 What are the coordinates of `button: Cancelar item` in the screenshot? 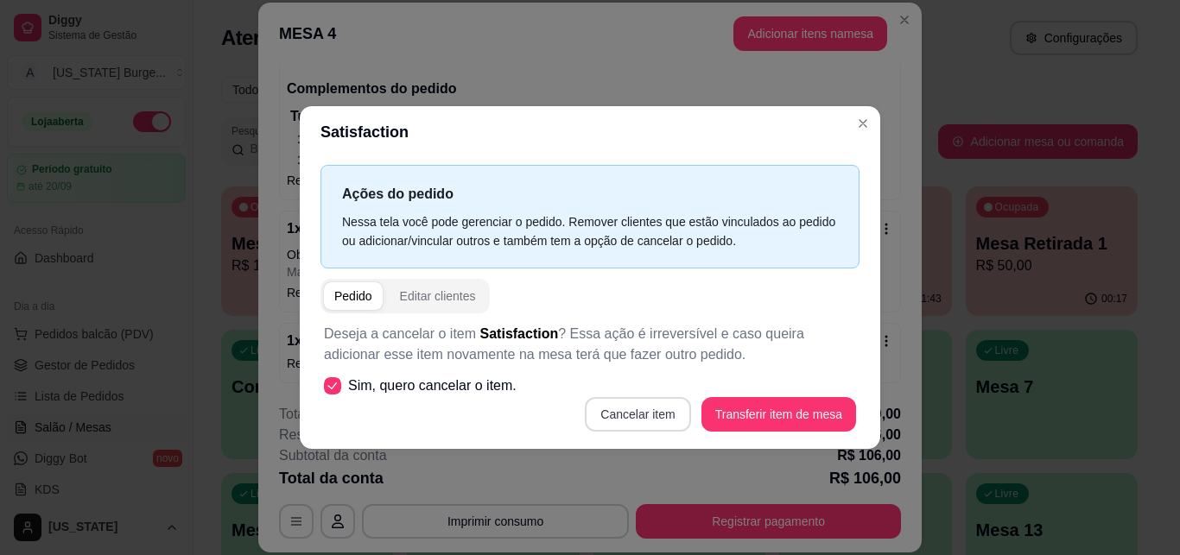 It's located at (637, 415).